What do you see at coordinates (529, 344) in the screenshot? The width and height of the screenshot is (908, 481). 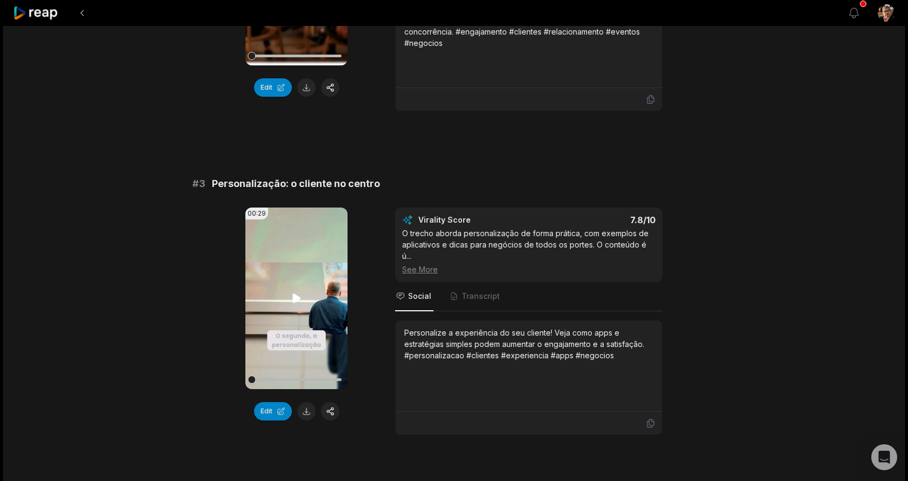 I see `div: Personalize a experiência do seu cliente! Veja como apps e estratégias simples podem aumentar o e...` at bounding box center [529, 344].